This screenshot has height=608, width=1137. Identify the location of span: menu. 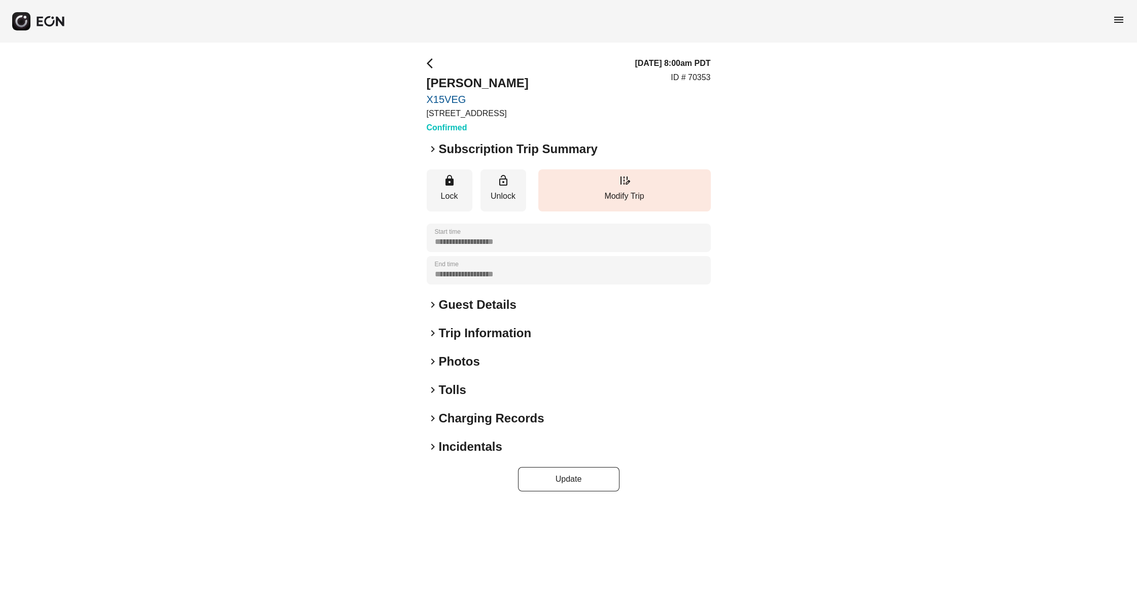
(1119, 20).